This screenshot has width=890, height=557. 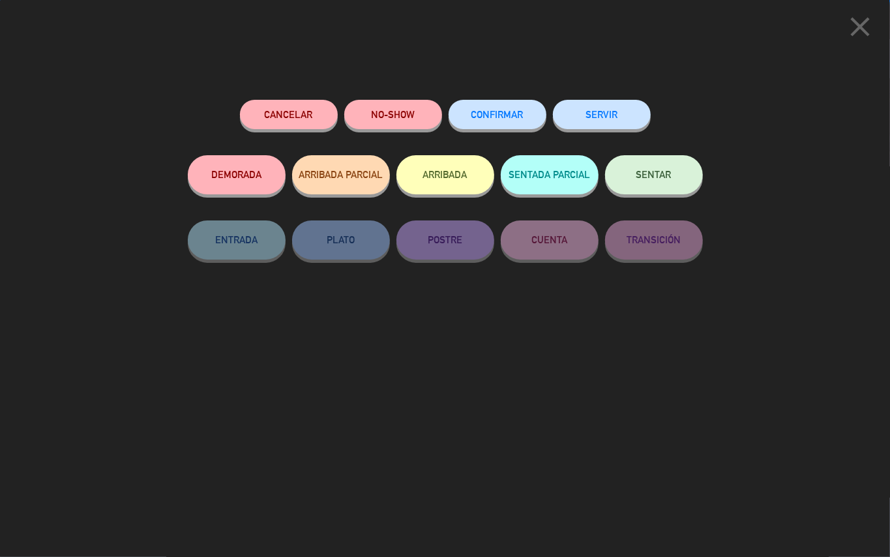 I want to click on button: PLATO, so click(x=341, y=240).